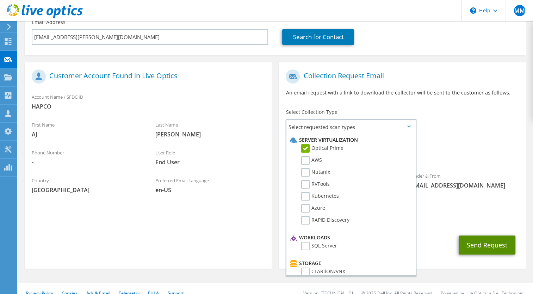  I want to click on label: RAPID Discovery, so click(325, 220).